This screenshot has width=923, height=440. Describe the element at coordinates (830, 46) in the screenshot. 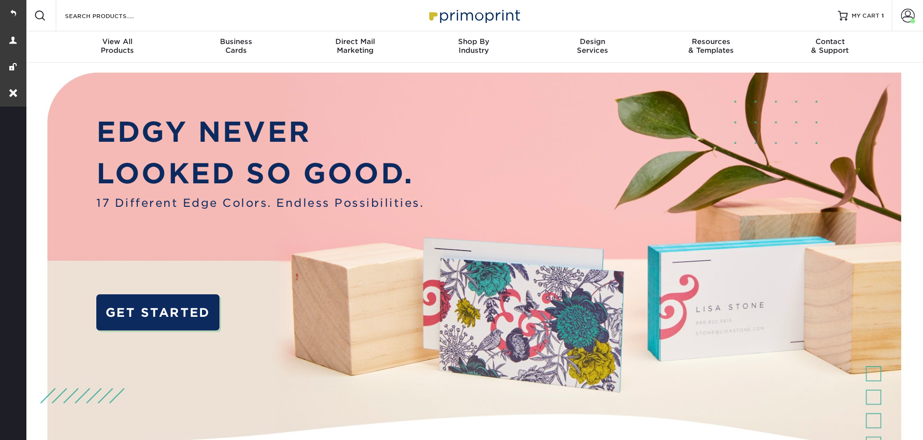

I see `div: & Support` at that location.